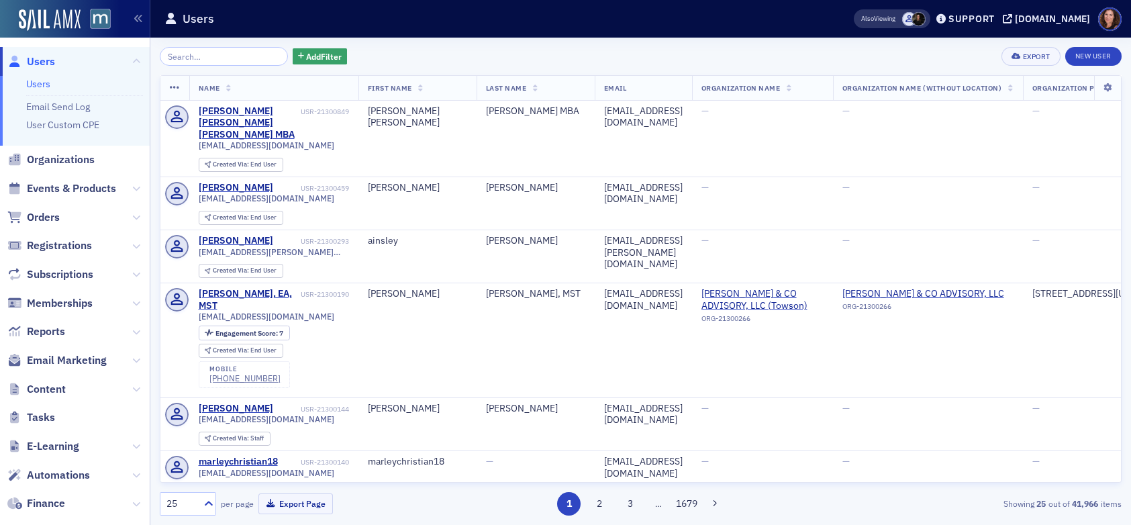  What do you see at coordinates (50, 20) in the screenshot?
I see `a: SailAMX` at bounding box center [50, 20].